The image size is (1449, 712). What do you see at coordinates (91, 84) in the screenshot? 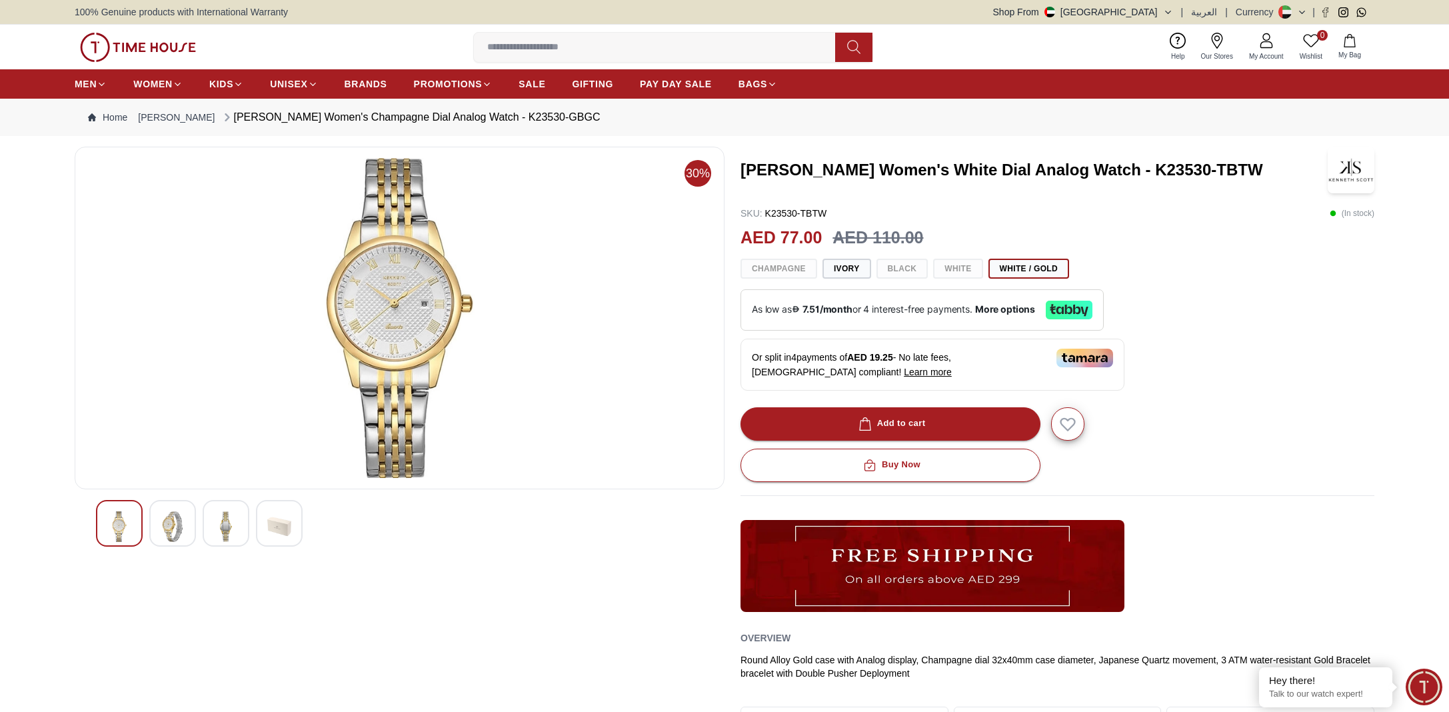
I see `a: MEN` at bounding box center [91, 84].